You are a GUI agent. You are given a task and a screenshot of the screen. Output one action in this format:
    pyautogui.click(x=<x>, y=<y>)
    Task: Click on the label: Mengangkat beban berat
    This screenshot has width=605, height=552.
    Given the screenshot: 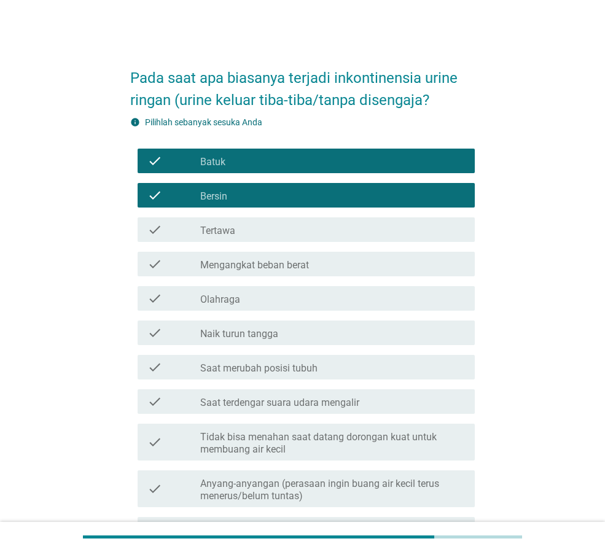 What is the action you would take?
    pyautogui.click(x=254, y=265)
    